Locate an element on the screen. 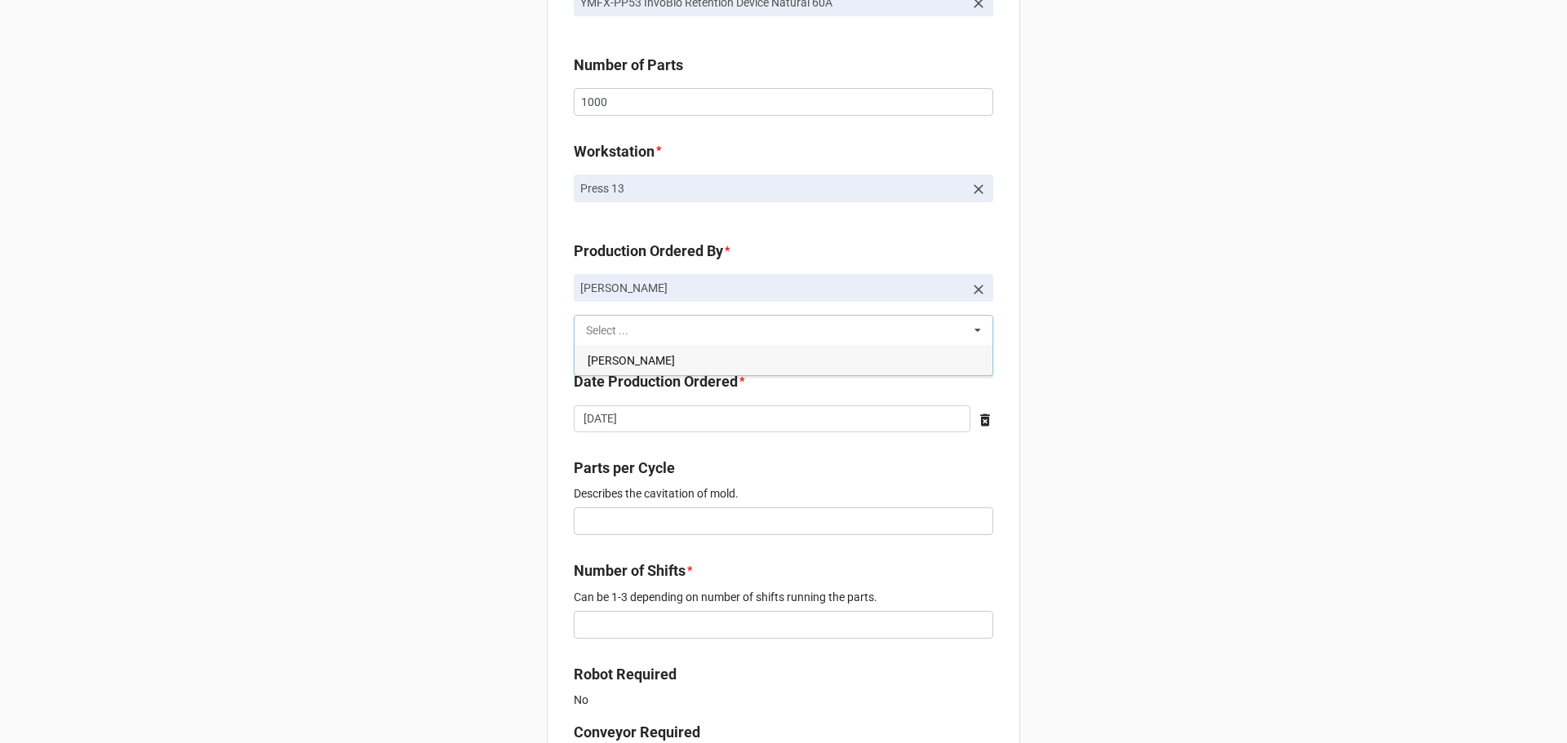  input: Date is located at coordinates (772, 419).